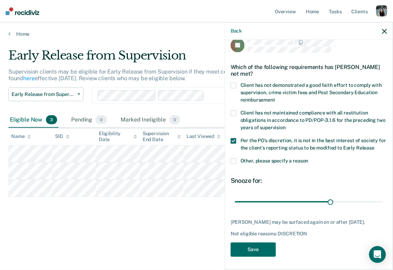 This screenshot has height=270, width=393. What do you see at coordinates (253, 250) in the screenshot?
I see `button: Save` at bounding box center [253, 250].